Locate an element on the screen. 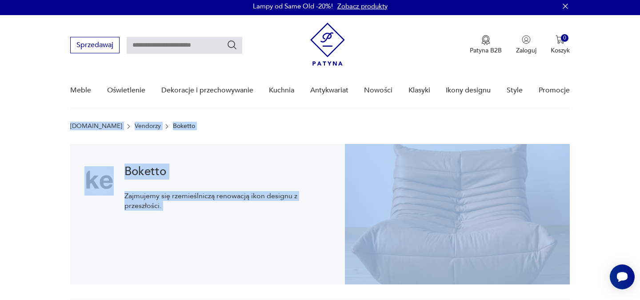 Image resolution: width=640 pixels, height=300 pixels. button: Szukaj is located at coordinates (232, 45).